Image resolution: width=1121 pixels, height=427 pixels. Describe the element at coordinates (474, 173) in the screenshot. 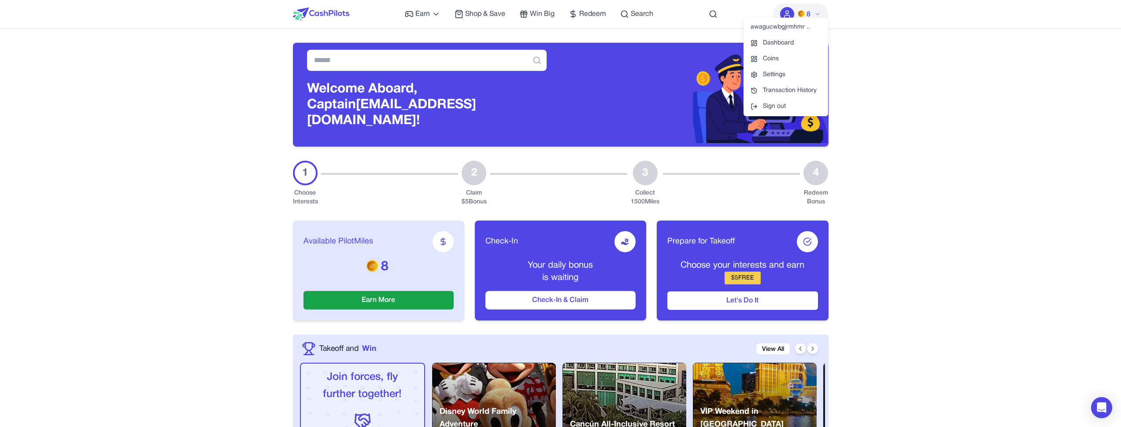

I see `div: 2` at that location.